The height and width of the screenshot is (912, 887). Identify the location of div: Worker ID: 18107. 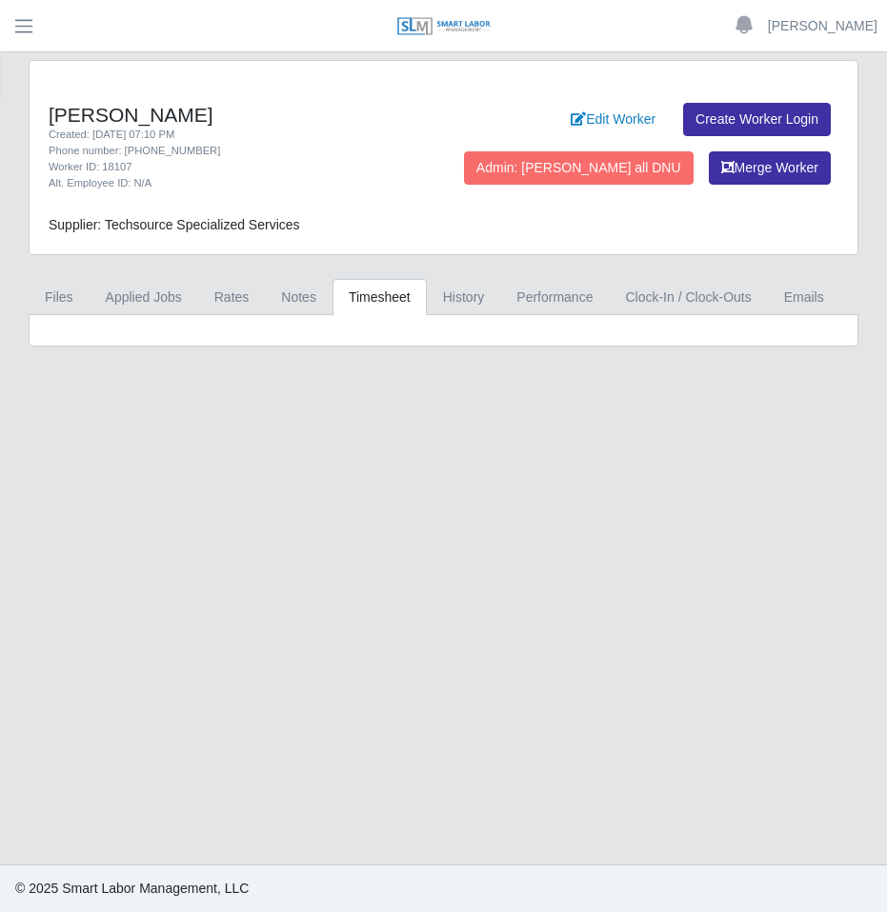
(239, 167).